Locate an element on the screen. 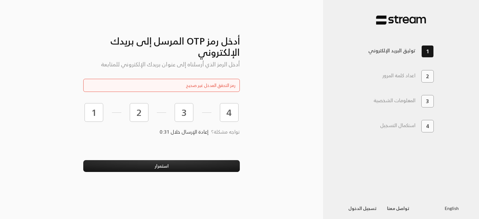 This screenshot has width=479, height=219. h3: المعلومات الشخصية is located at coordinates (395, 100).